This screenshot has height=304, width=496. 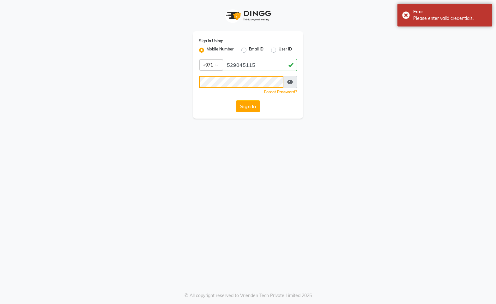 What do you see at coordinates (248, 15) in the screenshot?
I see `img: logo1.svg` at bounding box center [248, 15].